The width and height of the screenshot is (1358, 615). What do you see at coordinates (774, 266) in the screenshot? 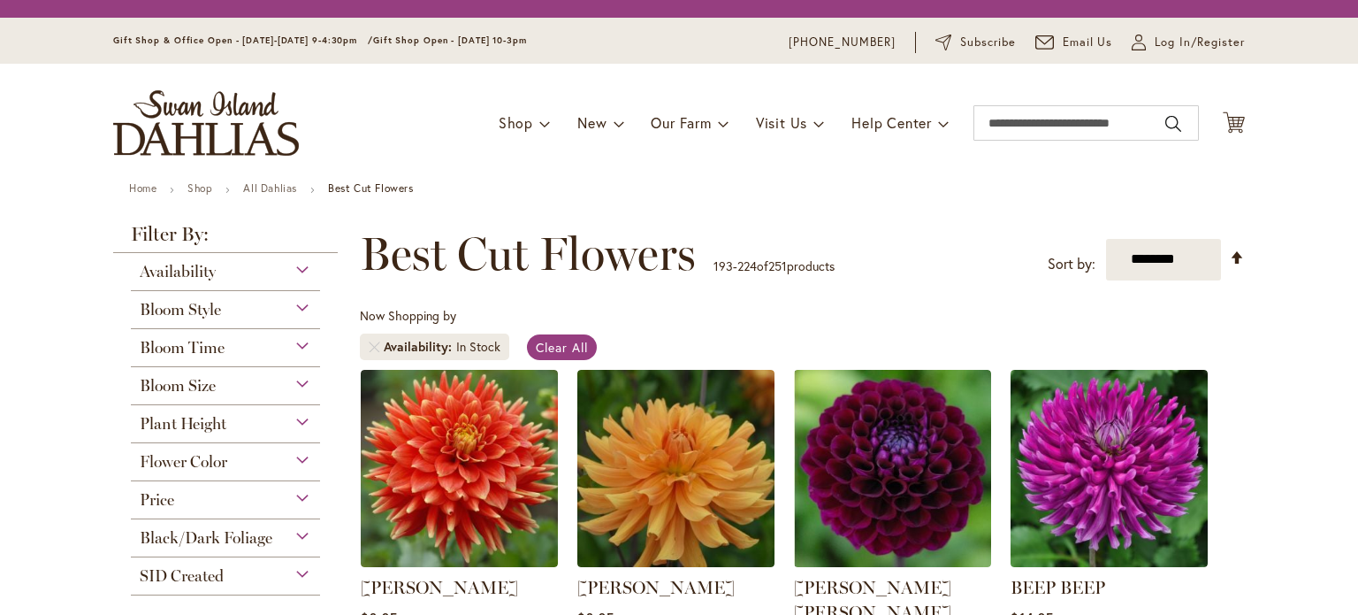
I see `p: - of products` at bounding box center [774, 266].